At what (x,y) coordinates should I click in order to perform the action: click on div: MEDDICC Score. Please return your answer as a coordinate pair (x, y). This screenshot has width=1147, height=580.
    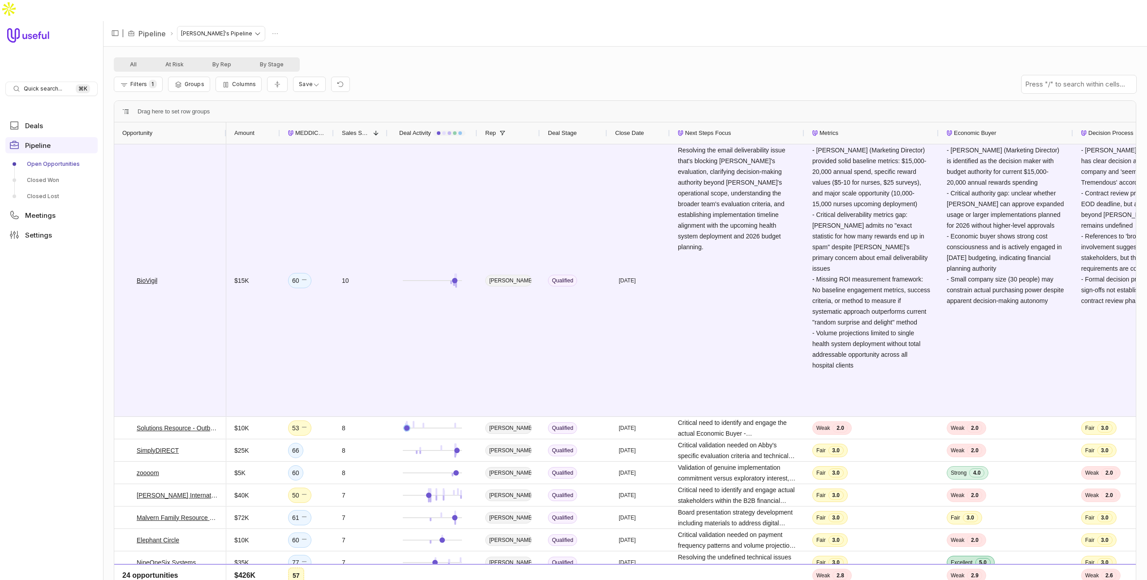
    Looking at the image, I should click on (307, 133).